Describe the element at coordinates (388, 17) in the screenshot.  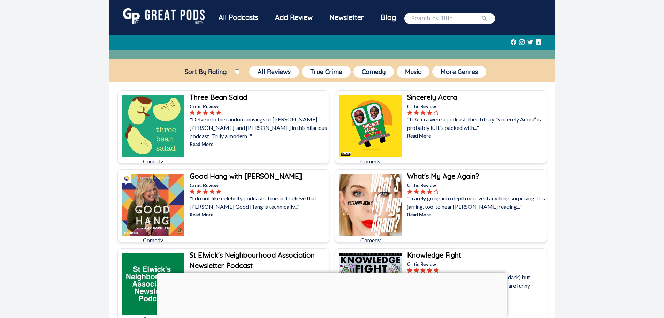
I see `div: Blog` at that location.